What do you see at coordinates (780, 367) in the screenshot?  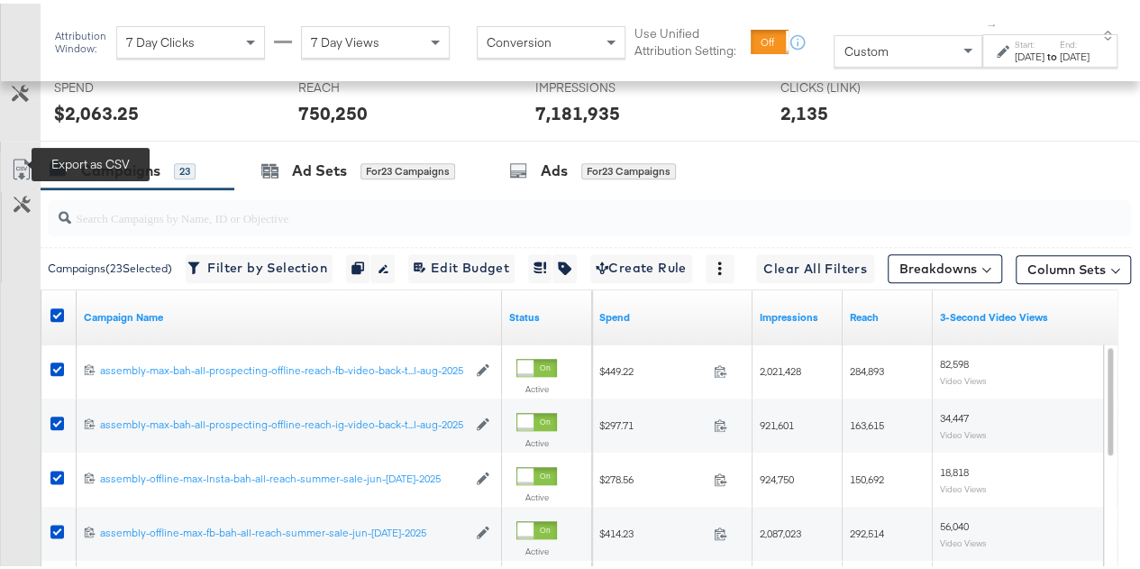 I see `span: 2,021,428` at bounding box center [780, 367].